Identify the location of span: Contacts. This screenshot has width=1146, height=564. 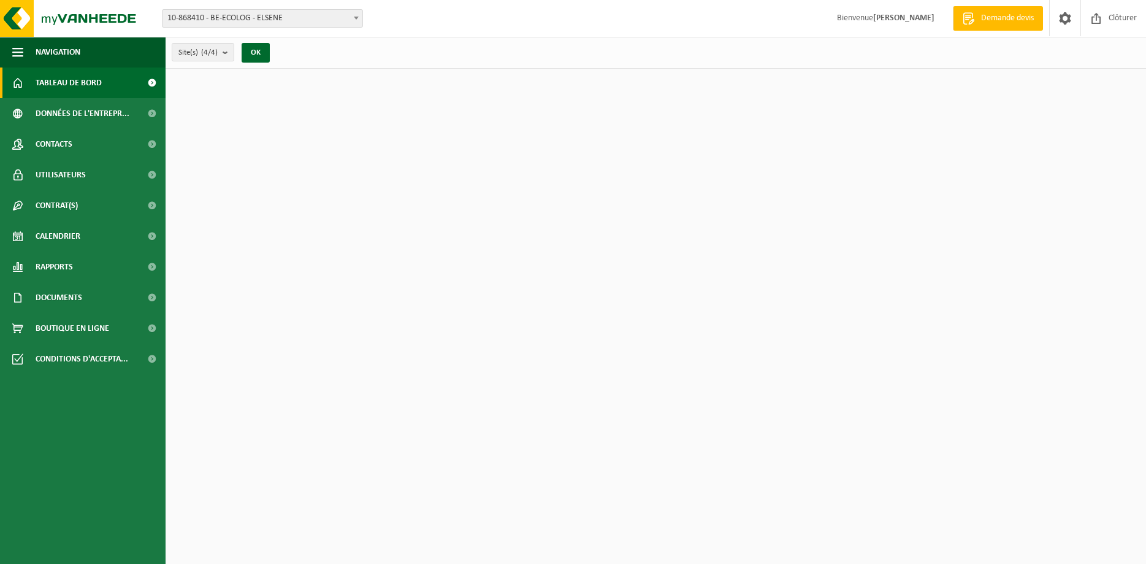
(54, 144).